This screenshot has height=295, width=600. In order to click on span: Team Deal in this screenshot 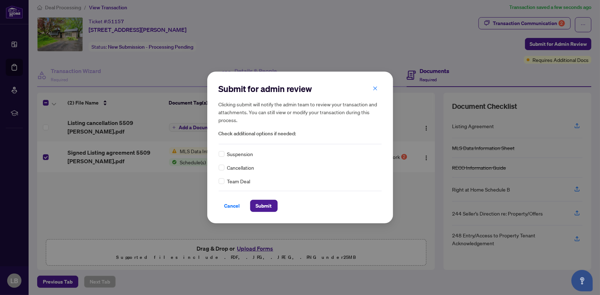, I will do `click(239, 181)`.